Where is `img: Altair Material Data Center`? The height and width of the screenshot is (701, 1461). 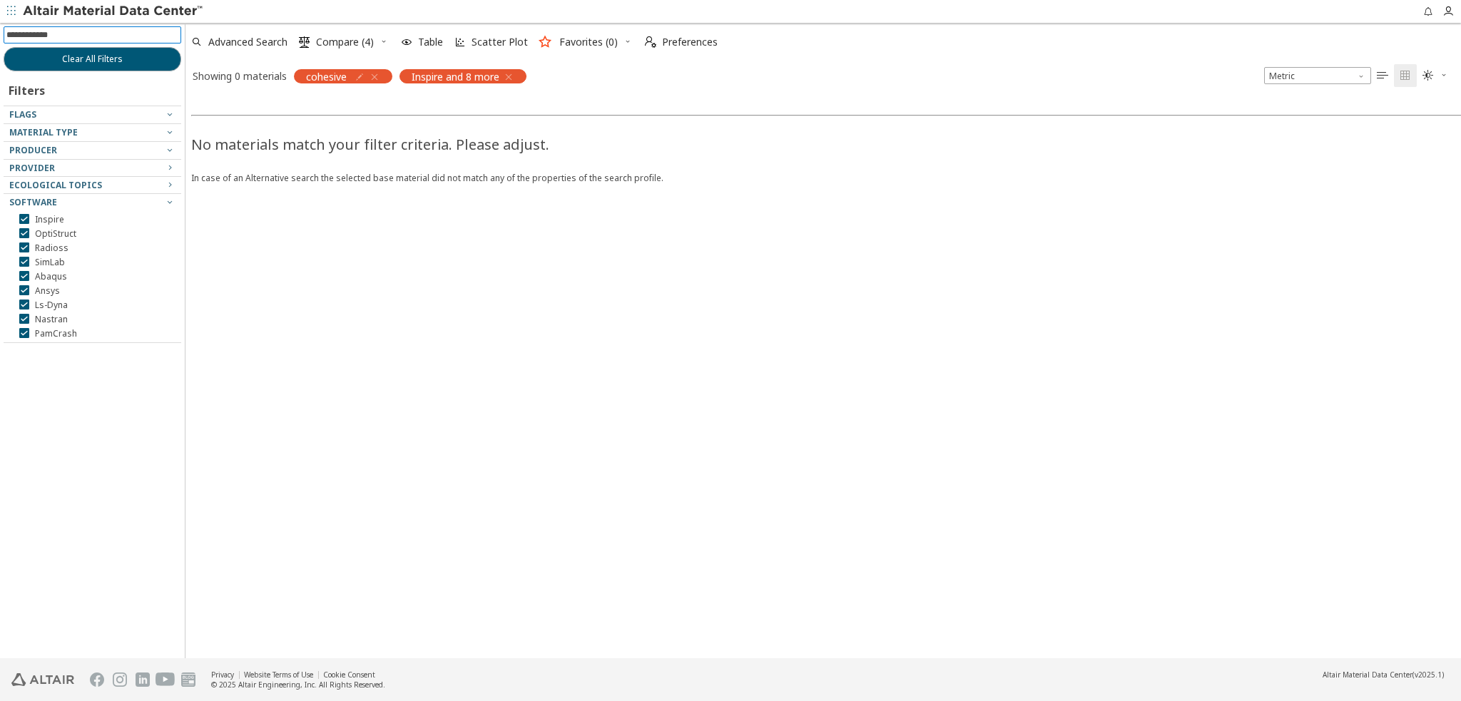 img: Altair Material Data Center is located at coordinates (113, 11).